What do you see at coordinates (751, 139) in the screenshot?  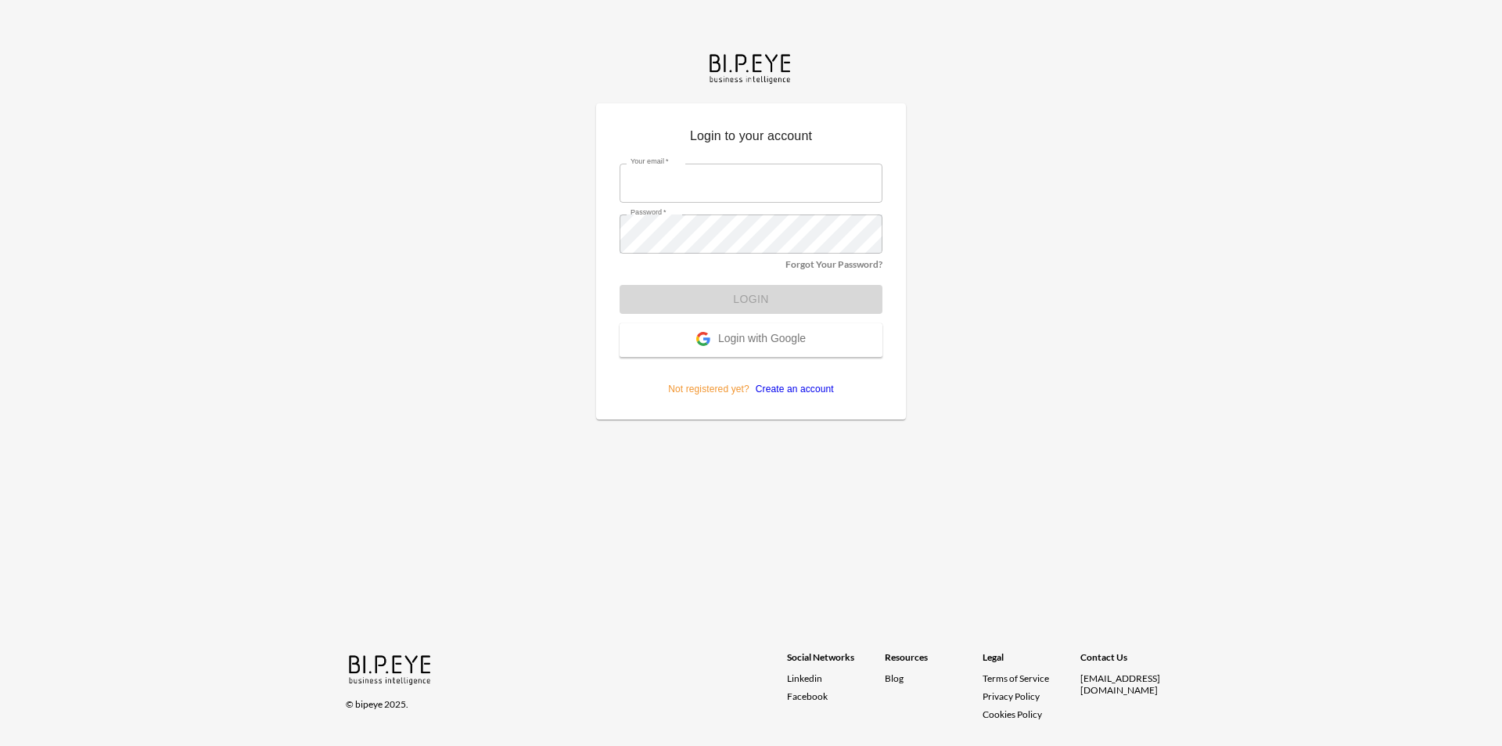 I see `p: Login to your account` at bounding box center [751, 139].